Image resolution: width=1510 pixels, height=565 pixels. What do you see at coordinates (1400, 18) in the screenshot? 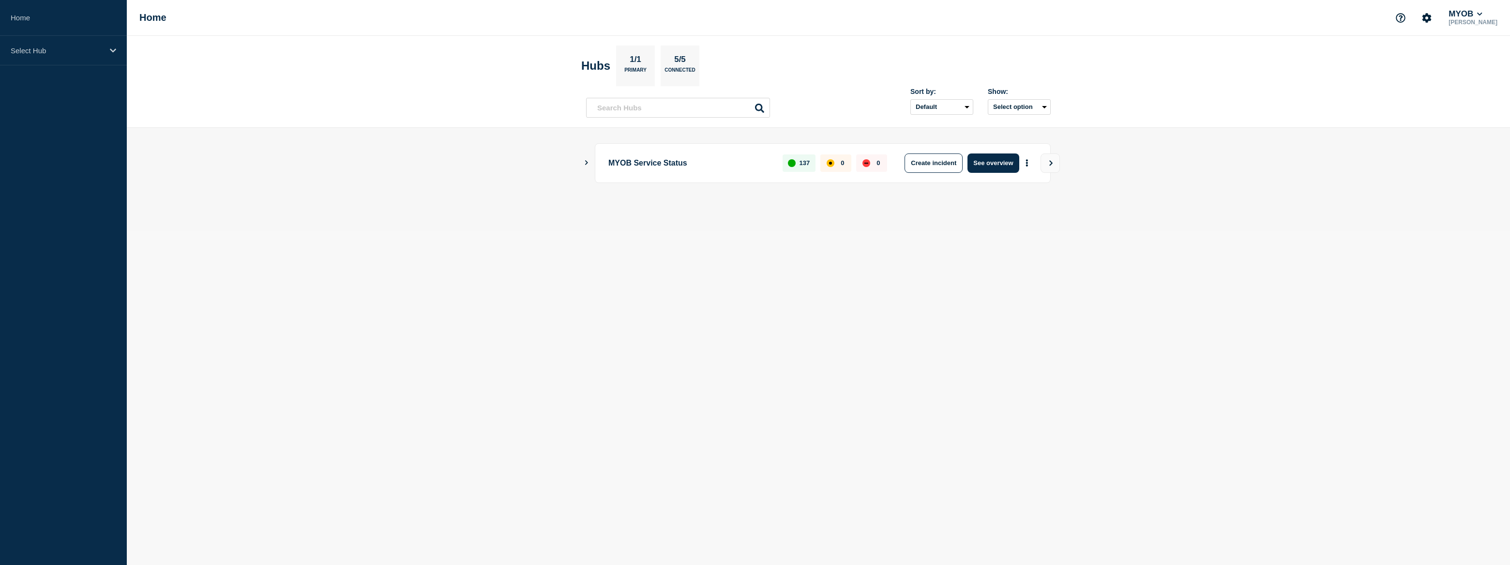
I see `button: Support` at bounding box center [1400, 18].